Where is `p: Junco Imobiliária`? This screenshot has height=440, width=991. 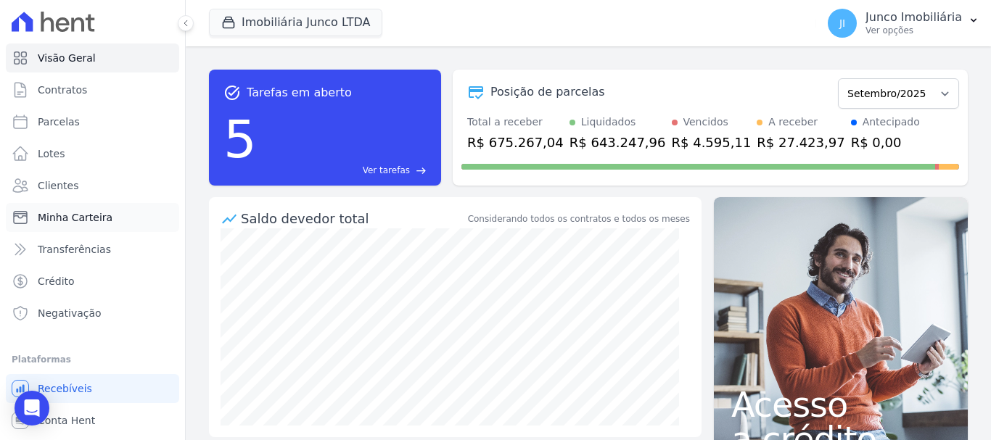 p: Junco Imobiliária is located at coordinates (914, 17).